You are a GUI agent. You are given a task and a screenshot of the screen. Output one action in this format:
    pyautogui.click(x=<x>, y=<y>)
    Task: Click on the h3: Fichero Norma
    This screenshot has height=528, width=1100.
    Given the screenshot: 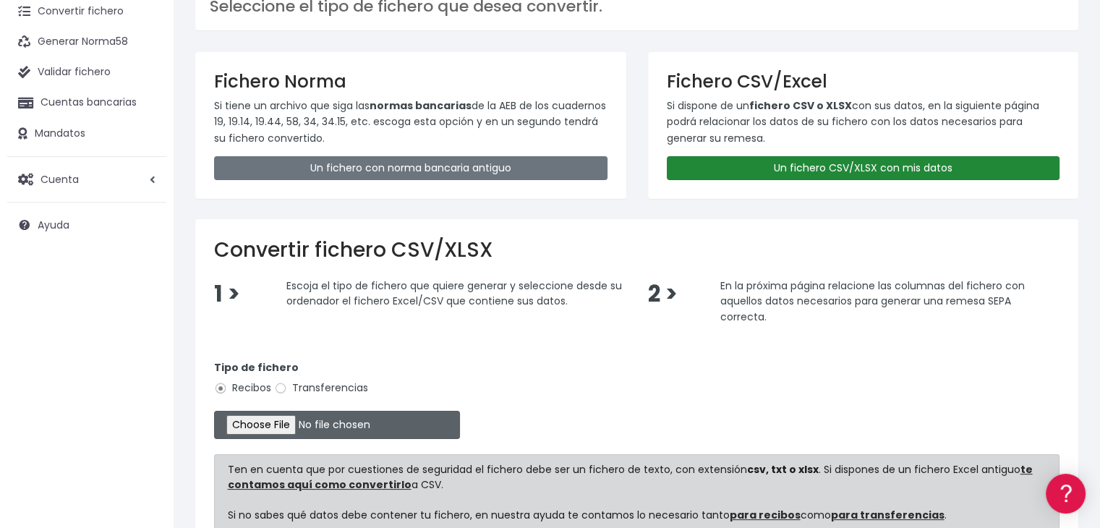 What is the action you would take?
    pyautogui.click(x=411, y=81)
    